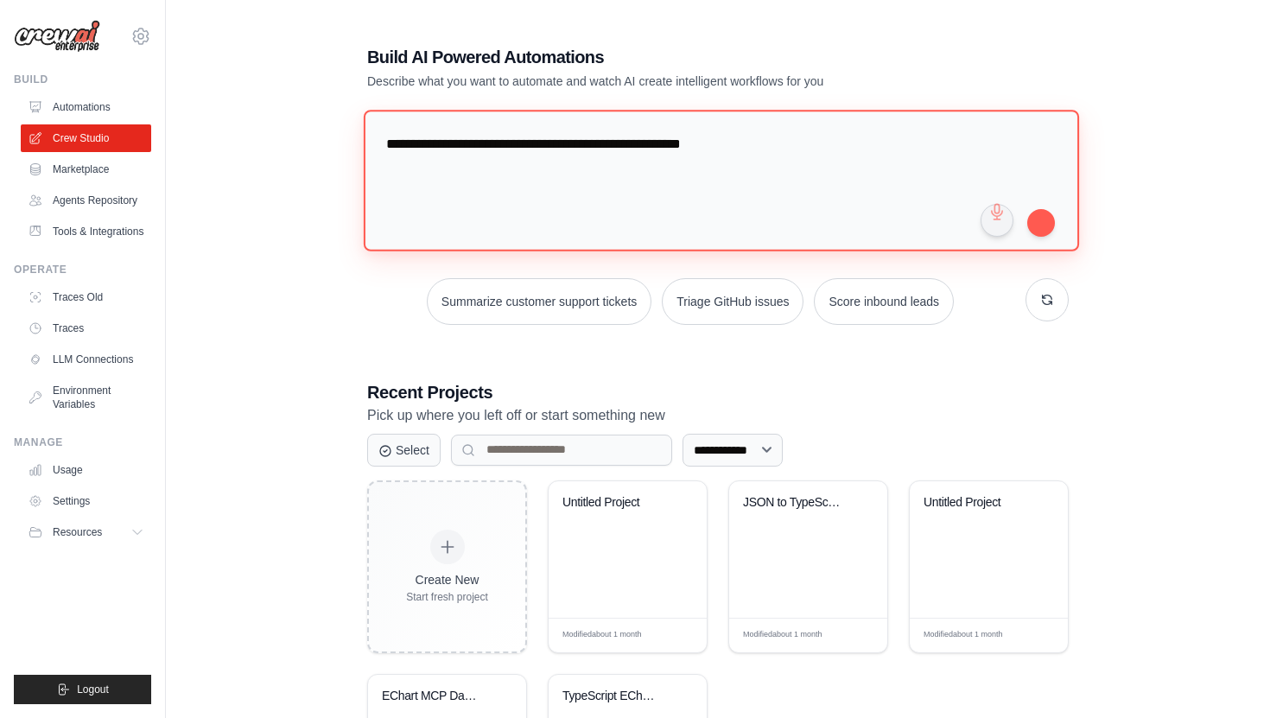 This screenshot has width=1270, height=718. Describe the element at coordinates (403, 450) in the screenshot. I see `button: Select` at that location.